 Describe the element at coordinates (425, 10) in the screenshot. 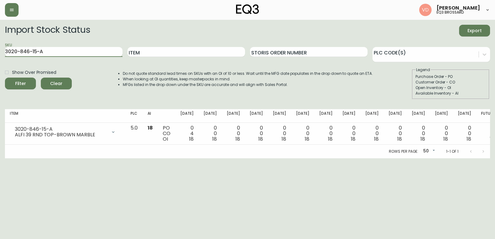

I see `img: 34cbe8de67806989076631741e6a7c6b` at that location.